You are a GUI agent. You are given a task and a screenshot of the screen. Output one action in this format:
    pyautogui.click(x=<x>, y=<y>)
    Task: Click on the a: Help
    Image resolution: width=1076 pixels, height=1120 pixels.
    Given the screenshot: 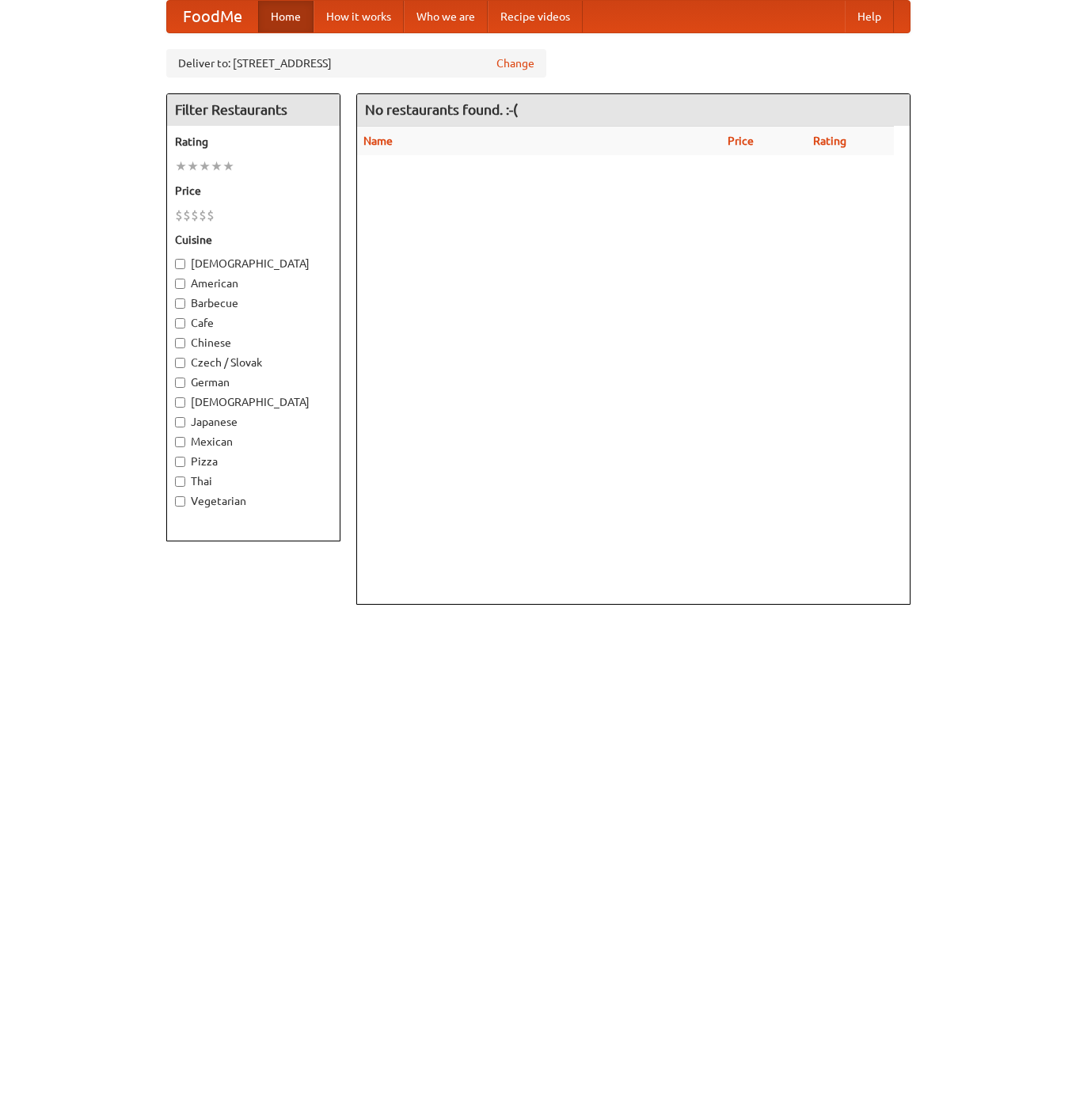 What is the action you would take?
    pyautogui.click(x=869, y=16)
    